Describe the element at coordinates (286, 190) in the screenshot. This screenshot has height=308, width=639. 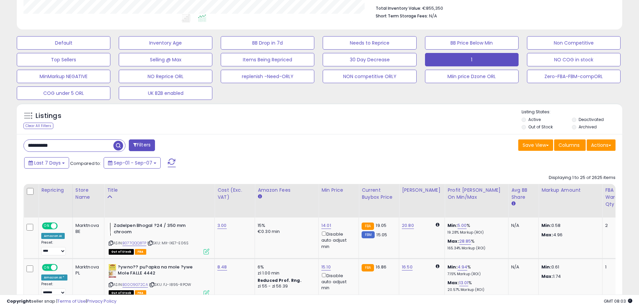
I see `div: Amazon Fees` at that location.